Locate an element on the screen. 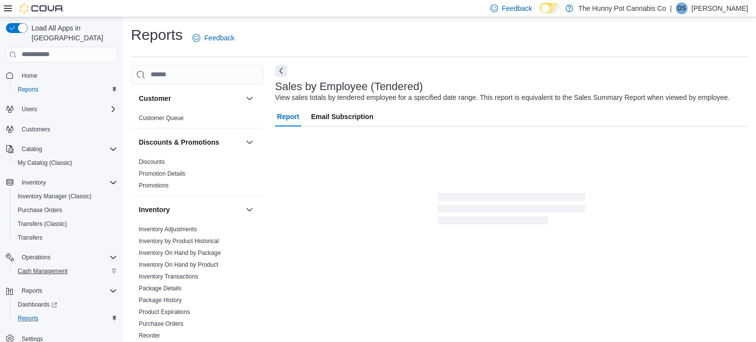 The width and height of the screenshot is (756, 342). a: Feedback is located at coordinates (213, 38).